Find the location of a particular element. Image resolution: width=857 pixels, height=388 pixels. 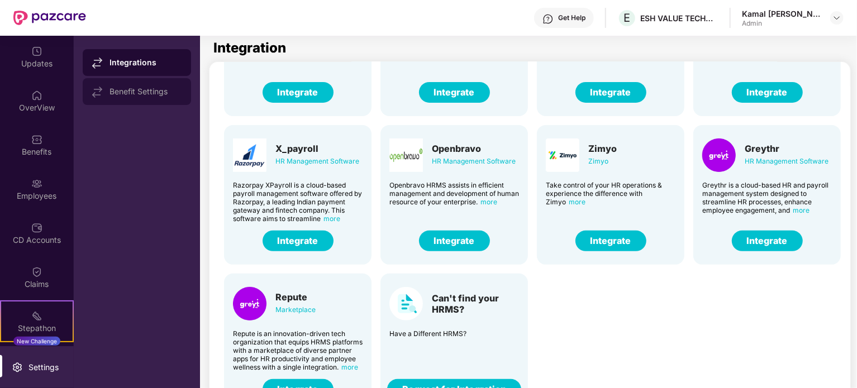

img: svg+xml;base64,PHN2ZyBpZD0iSG9tZSIgeG1sbnM9Imh0dHA6Ly93d3cudzMub3JnLzIwMDAvc3ZnIiB3aWR0aD0iMjAiIG... is located at coordinates (37, 96).